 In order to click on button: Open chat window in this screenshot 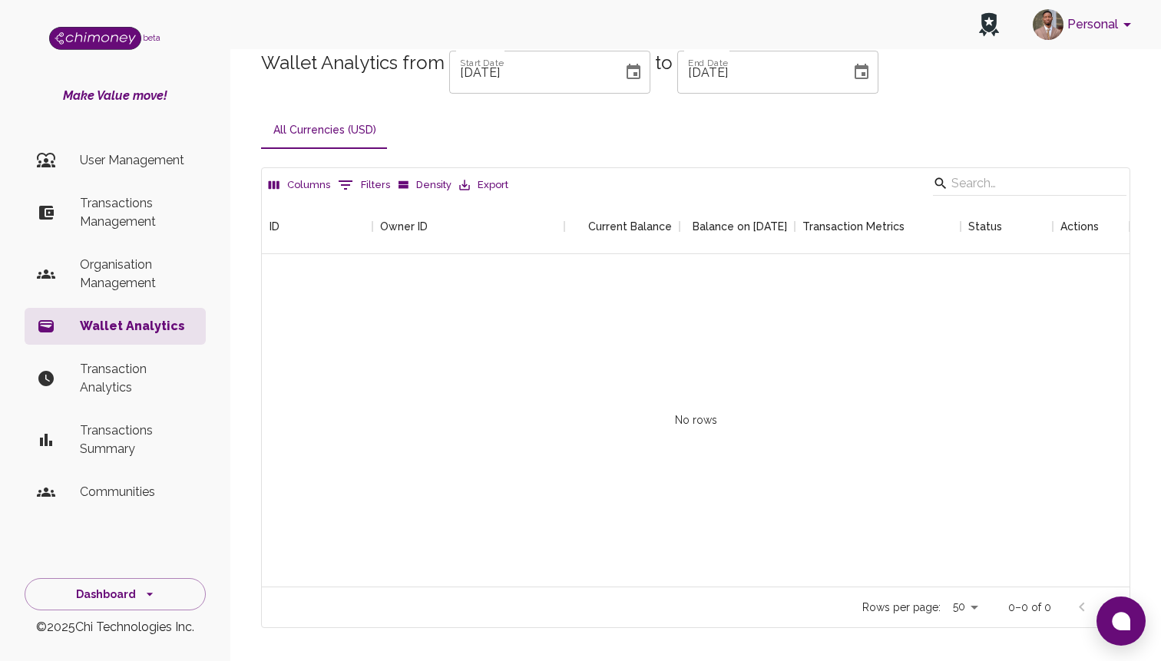, I will do `click(1121, 621)`.